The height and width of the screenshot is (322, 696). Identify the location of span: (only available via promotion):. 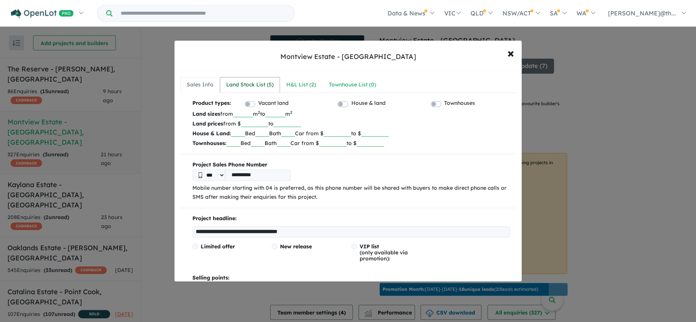
(384, 253).